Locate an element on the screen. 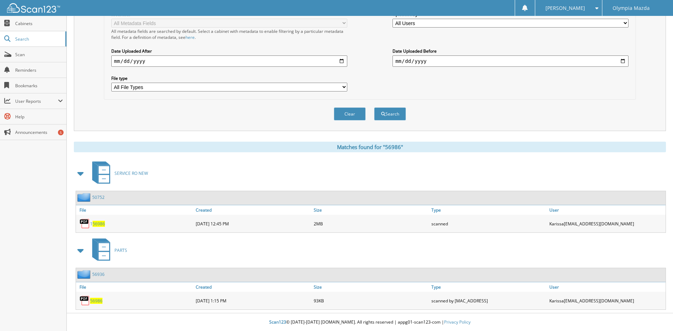  a: Privacy Policy is located at coordinates (457, 322).